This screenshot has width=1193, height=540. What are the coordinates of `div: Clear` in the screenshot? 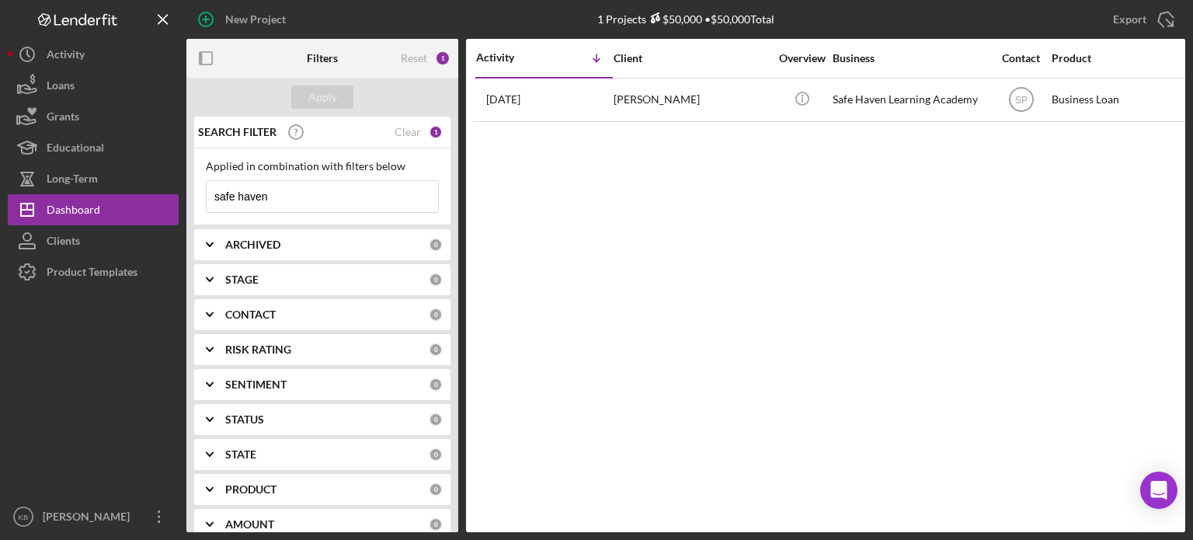 It's located at (408, 132).